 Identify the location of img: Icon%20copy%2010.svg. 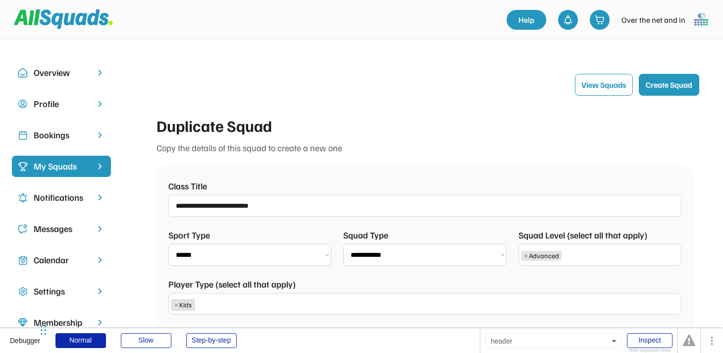
(23, 73).